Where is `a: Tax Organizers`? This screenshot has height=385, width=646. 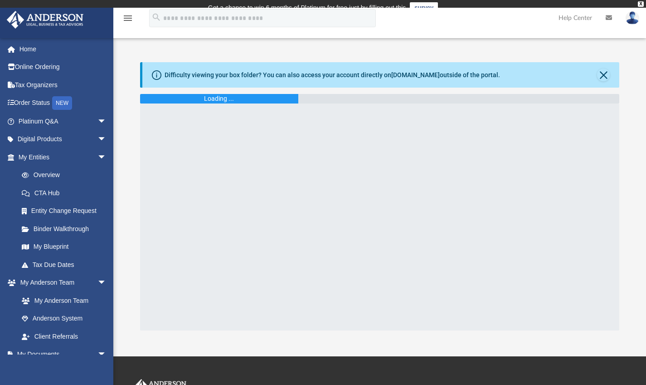 a: Tax Organizers is located at coordinates (63, 85).